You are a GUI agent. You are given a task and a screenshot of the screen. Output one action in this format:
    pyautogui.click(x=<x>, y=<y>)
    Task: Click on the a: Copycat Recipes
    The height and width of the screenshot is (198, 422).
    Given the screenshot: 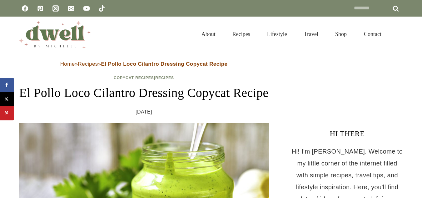 What is the action you would take?
    pyautogui.click(x=134, y=78)
    